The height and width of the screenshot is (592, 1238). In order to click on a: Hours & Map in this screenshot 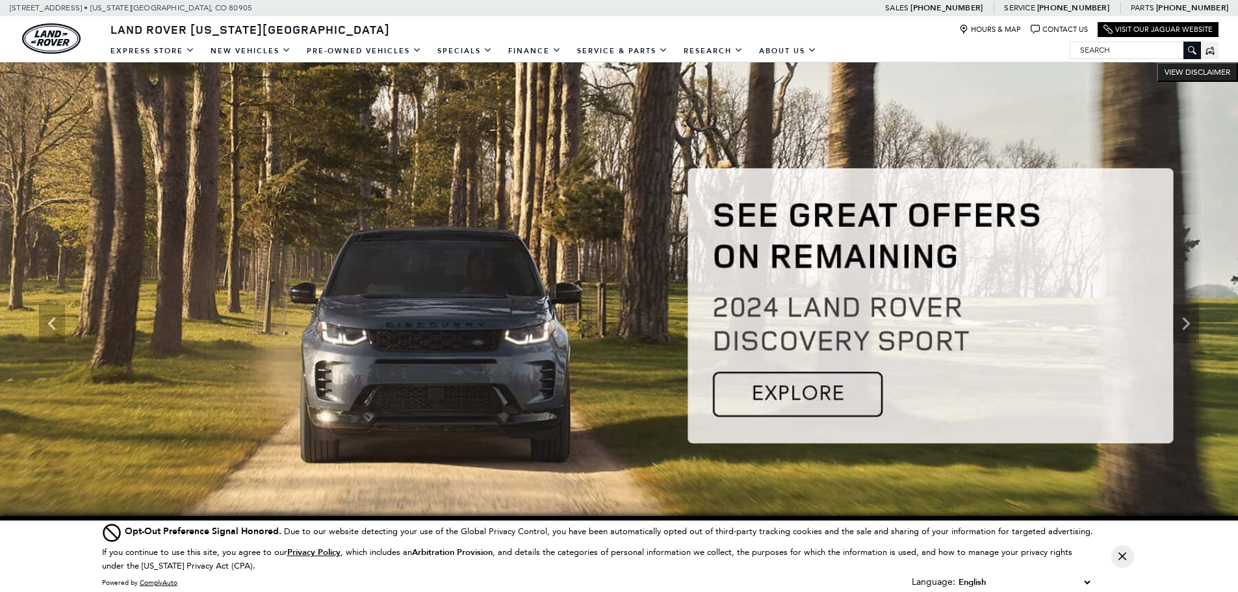, I will do `click(990, 29)`.